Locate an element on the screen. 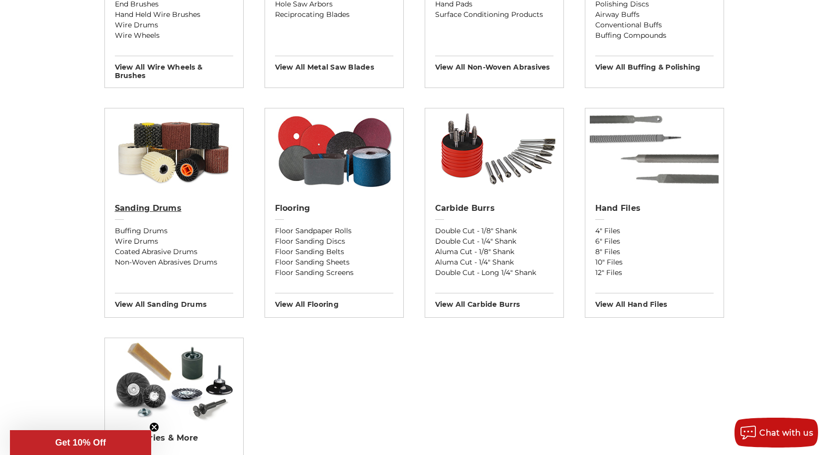 The width and height of the screenshot is (828, 455). a: Conventional Buffs is located at coordinates (654, 25).